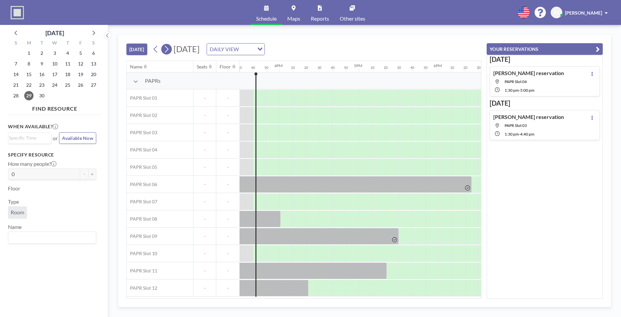  I want to click on span: Thursday, September 25, 2025, so click(68, 85).